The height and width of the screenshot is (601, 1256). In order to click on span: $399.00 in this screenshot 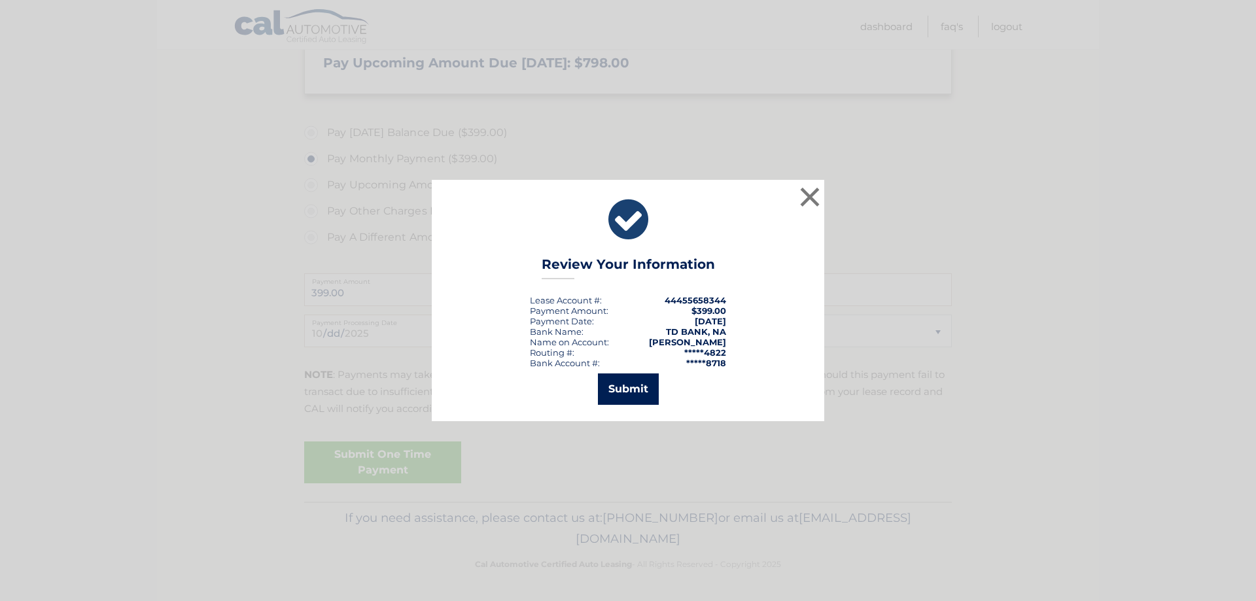, I will do `click(709, 311)`.